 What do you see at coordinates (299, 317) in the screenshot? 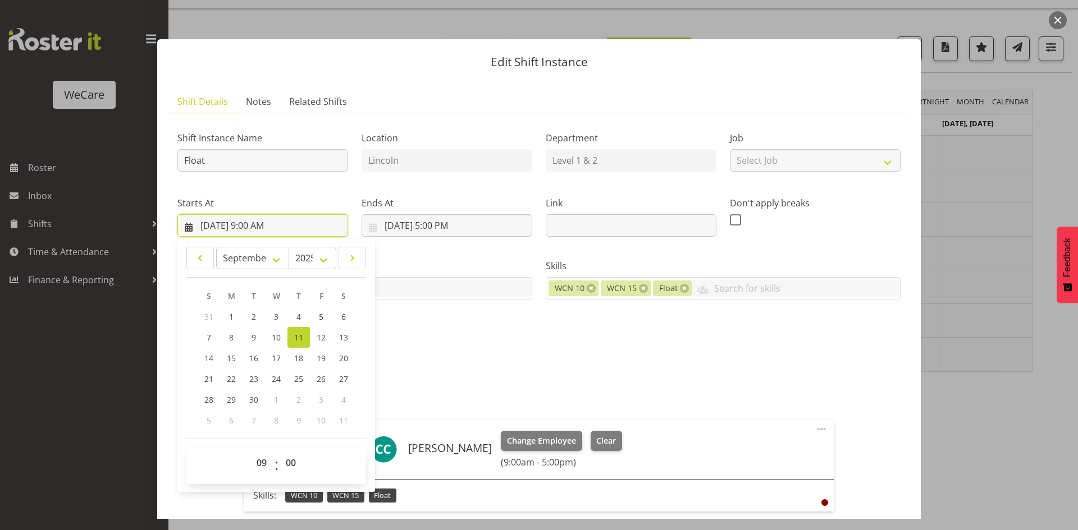
I see `a: 4` at bounding box center [299, 317].